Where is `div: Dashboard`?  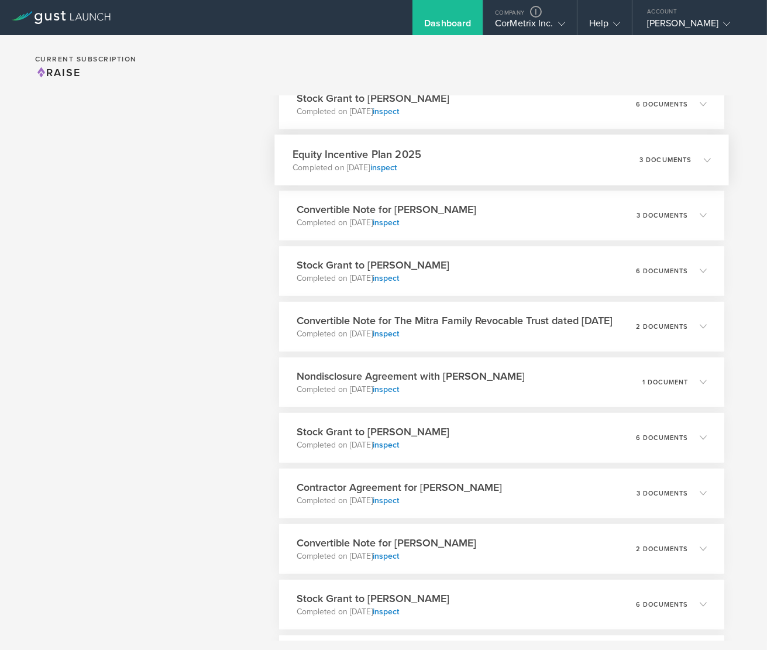
div: Dashboard is located at coordinates (448, 26).